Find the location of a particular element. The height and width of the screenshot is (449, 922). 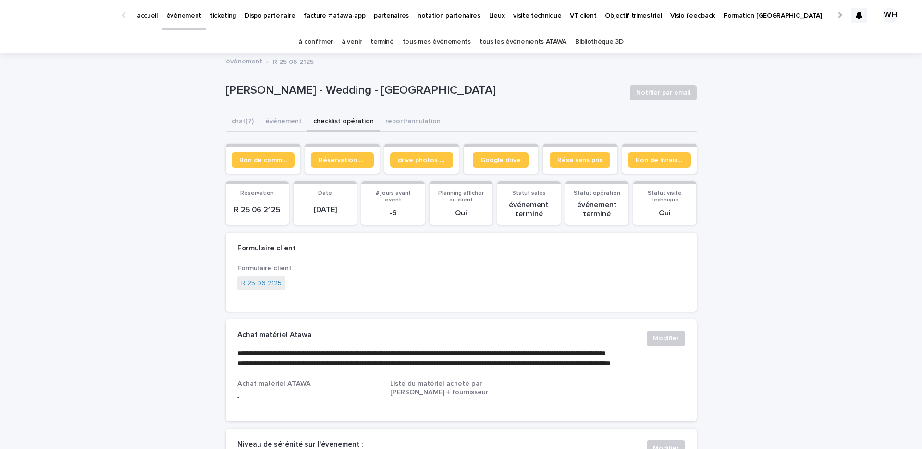

a: Réservation client is located at coordinates (342, 160).